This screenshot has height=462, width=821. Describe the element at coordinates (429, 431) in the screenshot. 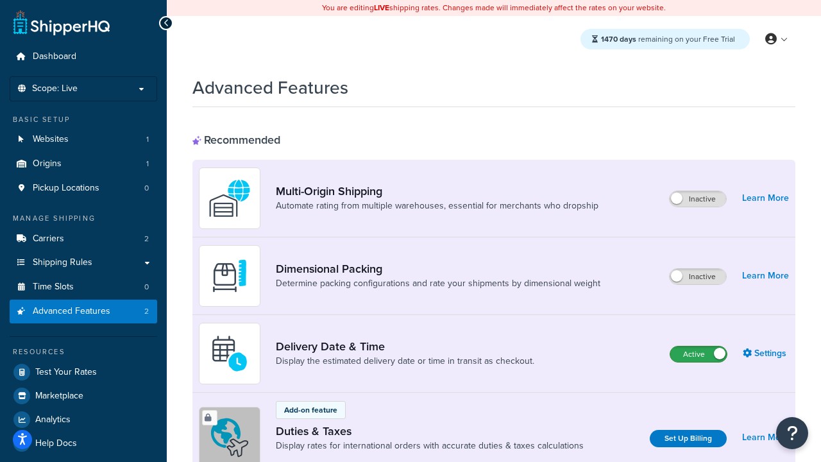

I see `a: Duties & Taxes` at that location.